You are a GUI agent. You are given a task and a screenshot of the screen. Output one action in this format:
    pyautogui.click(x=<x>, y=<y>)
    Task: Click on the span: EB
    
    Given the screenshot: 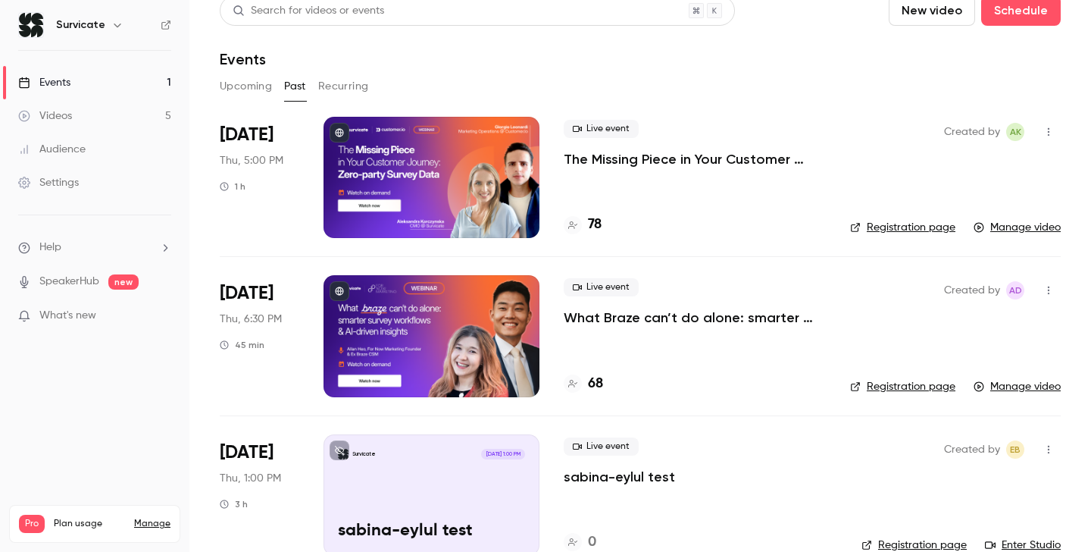 What is the action you would take?
    pyautogui.click(x=1015, y=449)
    